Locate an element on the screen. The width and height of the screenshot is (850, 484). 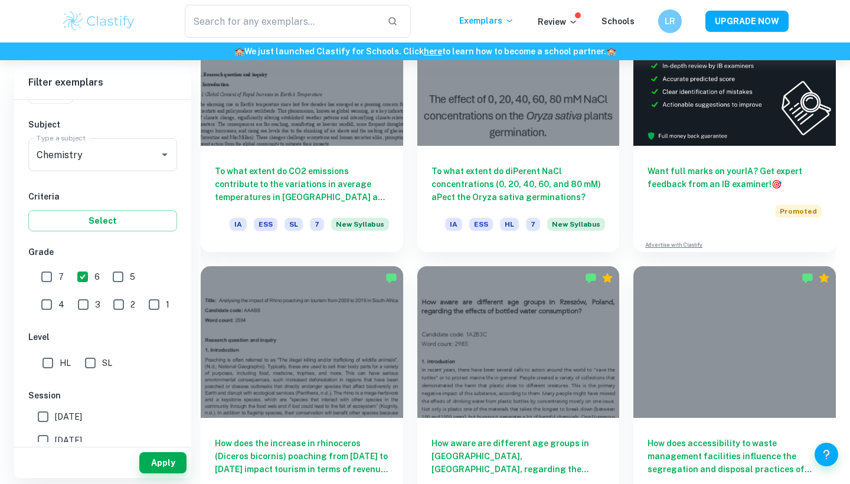
h6: To what extent do diPerent NaCl concentrations (0, 20, 40, 60, and 80 mM) aPect the Oryza sativa ... is located at coordinates (518, 184).